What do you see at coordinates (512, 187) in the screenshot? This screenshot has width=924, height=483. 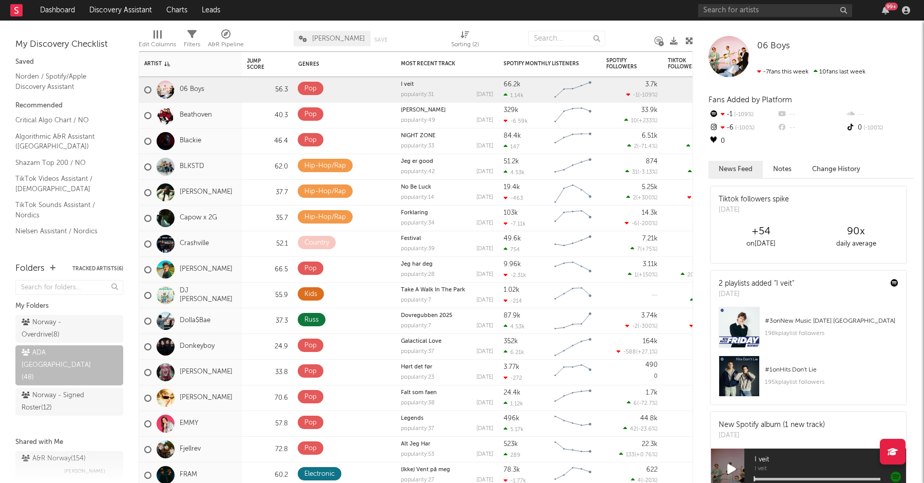 I see `div: 19.4k` at bounding box center [512, 187].